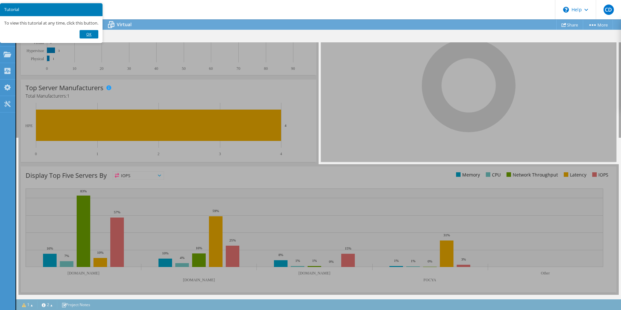  I want to click on a: Project Notes, so click(76, 305).